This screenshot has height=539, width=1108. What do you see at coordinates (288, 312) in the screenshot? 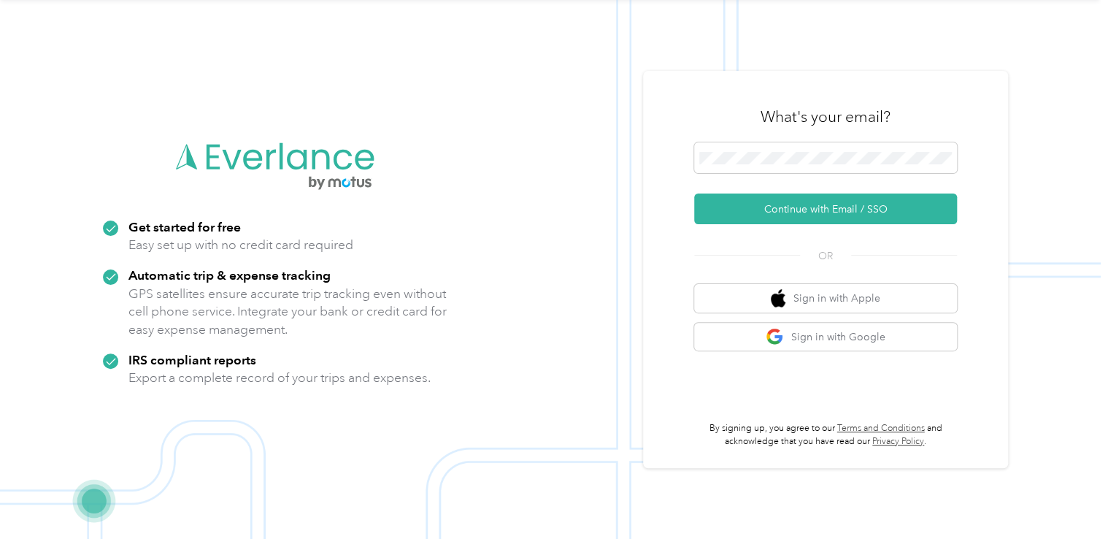
I see `p: GPS satellites ensure accurate trip tracking even without cell phone service. Integrate your bank...` at bounding box center [288, 312].